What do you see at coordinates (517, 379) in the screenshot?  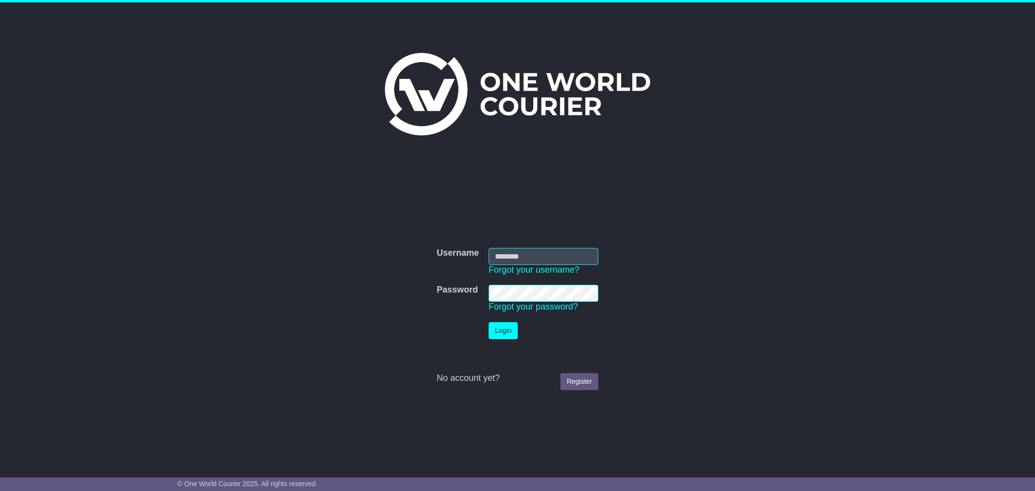 I see `div: No account yet?` at bounding box center [517, 379].